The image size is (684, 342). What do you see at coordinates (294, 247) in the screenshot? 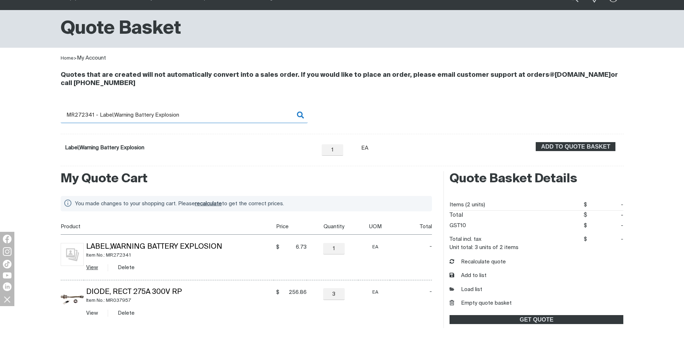
I see `span: 6.73` at bounding box center [294, 247].